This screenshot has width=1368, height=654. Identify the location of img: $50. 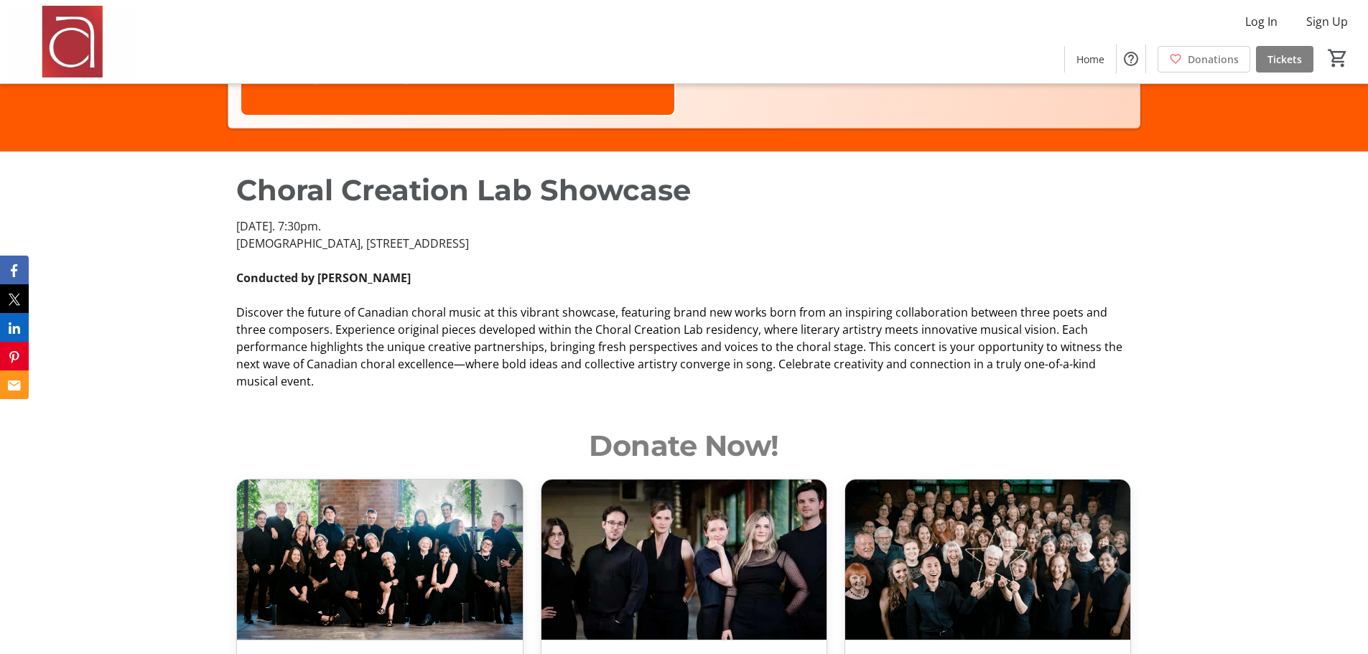
(684, 559).